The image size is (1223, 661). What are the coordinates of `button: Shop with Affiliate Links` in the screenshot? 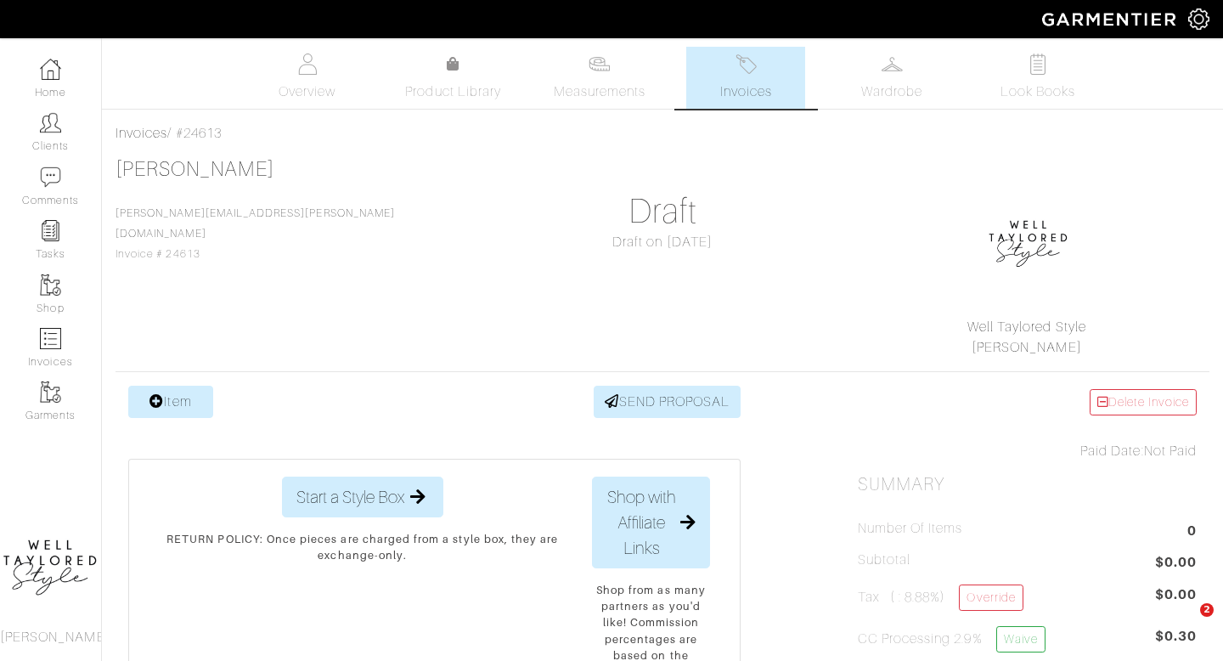 It's located at (651, 522).